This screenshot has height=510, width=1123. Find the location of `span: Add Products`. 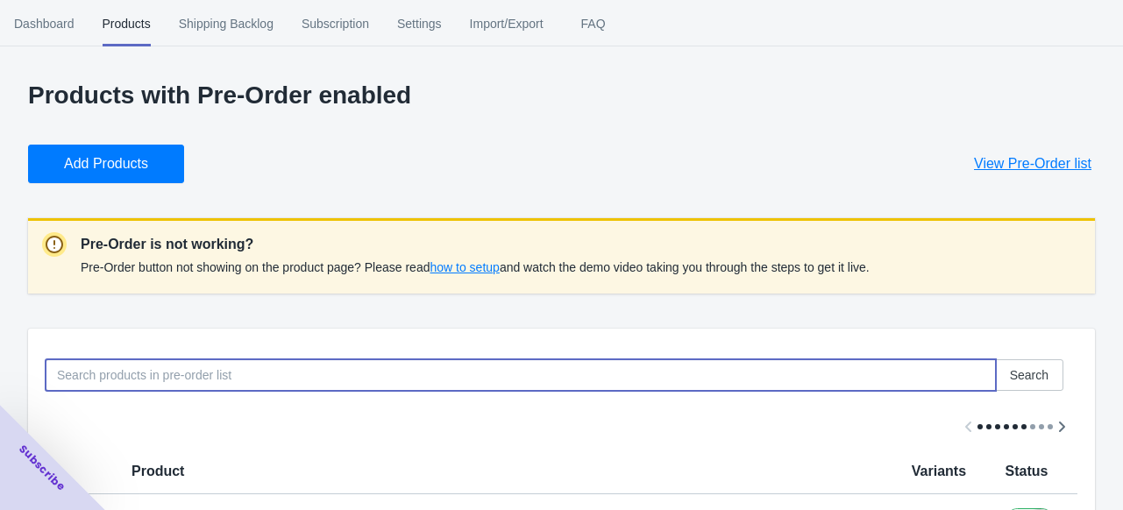

span: Add Products is located at coordinates (106, 164).